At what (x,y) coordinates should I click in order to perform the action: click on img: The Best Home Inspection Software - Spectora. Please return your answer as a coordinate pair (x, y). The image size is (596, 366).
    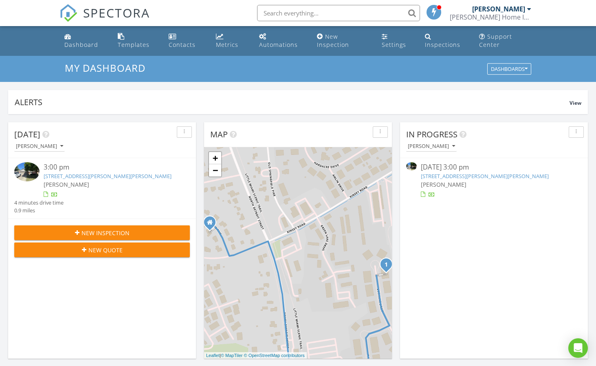
    Looking at the image, I should click on (68, 13).